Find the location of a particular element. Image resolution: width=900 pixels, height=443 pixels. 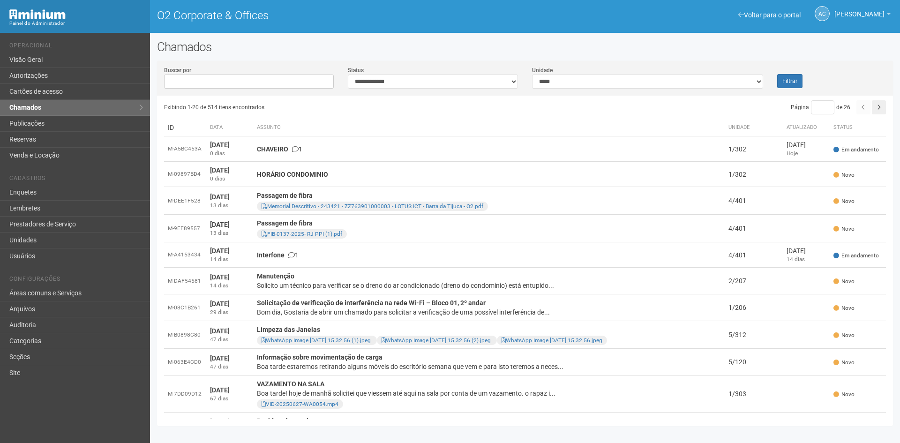

label: Unidade is located at coordinates (543, 70).